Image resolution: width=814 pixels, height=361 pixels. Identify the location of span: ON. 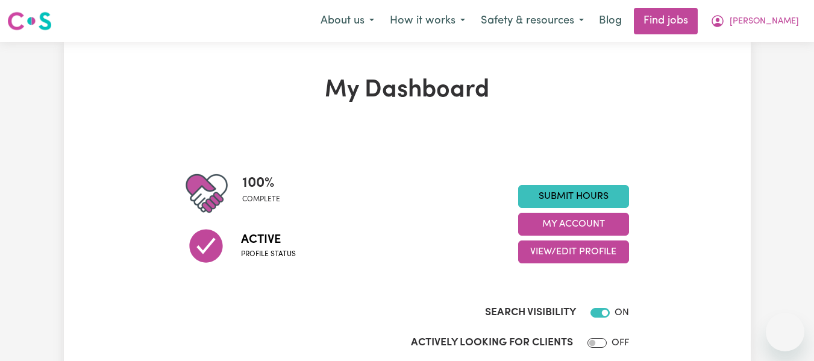
(622, 313).